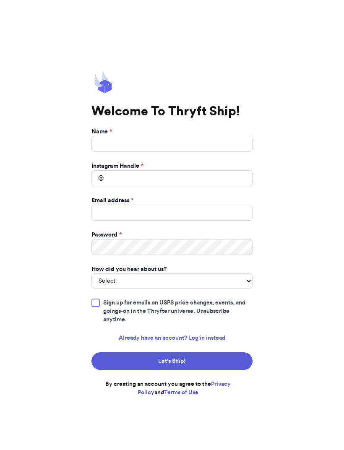  I want to click on label: How did you hear about us?, so click(129, 269).